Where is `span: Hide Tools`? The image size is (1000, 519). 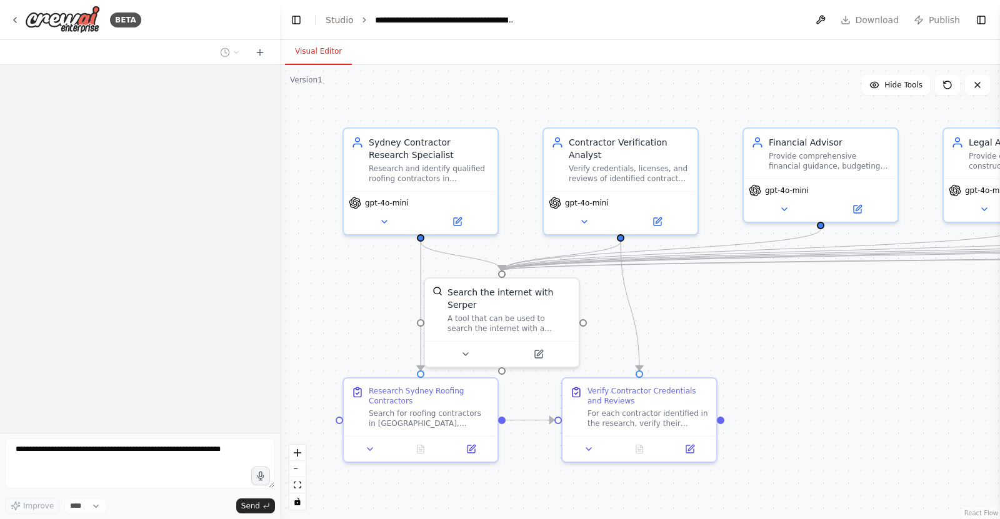 span: Hide Tools is located at coordinates (903, 85).